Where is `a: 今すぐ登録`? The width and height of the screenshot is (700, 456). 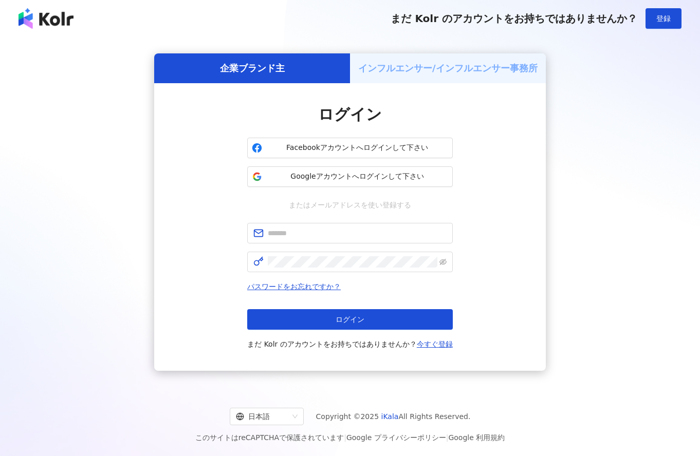
a: 今すぐ登録 is located at coordinates (435, 344).